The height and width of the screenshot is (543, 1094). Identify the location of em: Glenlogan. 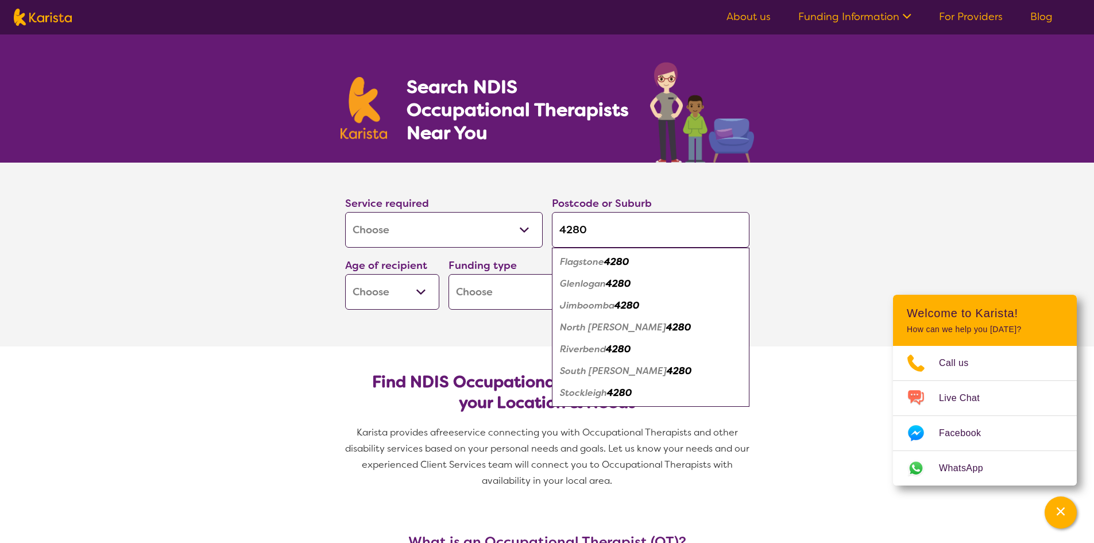
(583, 283).